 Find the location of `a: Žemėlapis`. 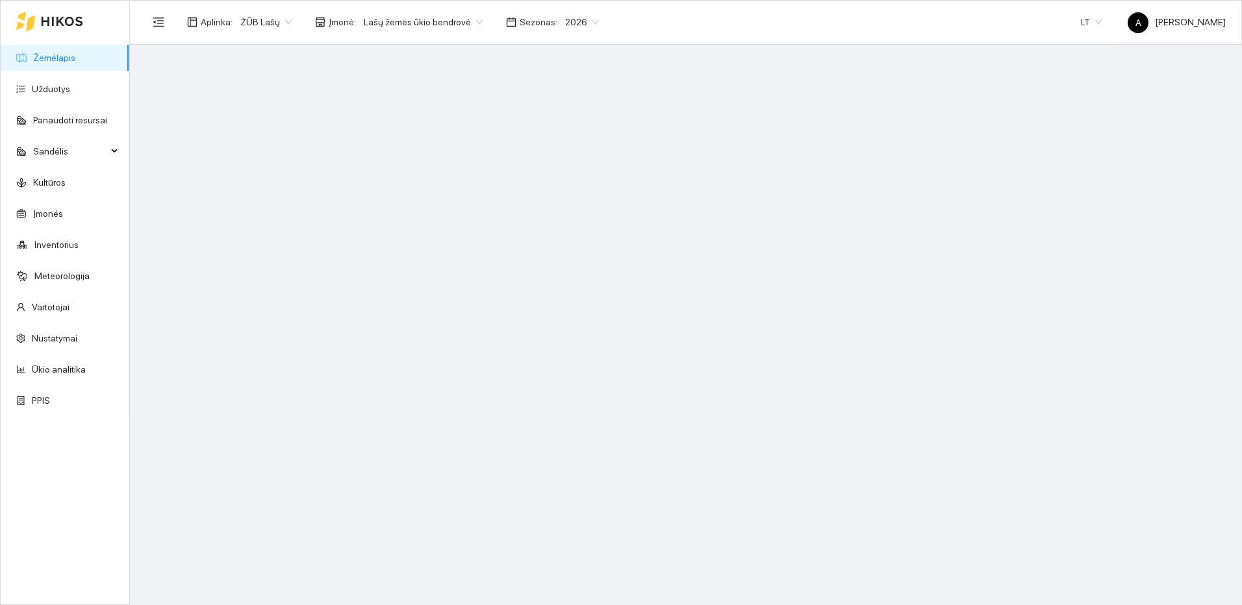

a: Žemėlapis is located at coordinates (54, 58).